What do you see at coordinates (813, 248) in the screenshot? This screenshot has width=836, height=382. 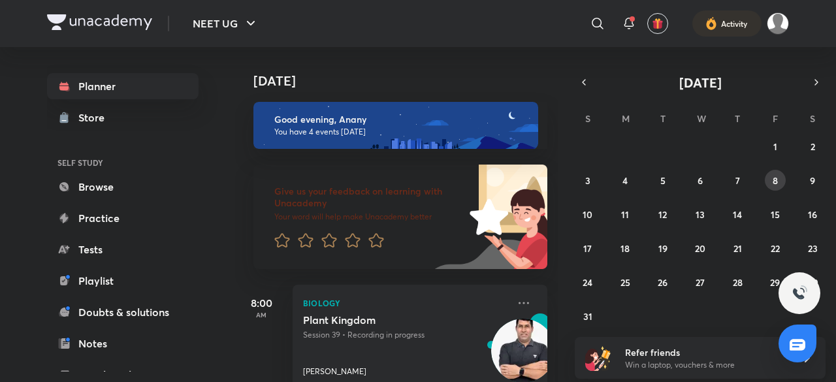 I see `button: August 23, 2025` at bounding box center [813, 248].